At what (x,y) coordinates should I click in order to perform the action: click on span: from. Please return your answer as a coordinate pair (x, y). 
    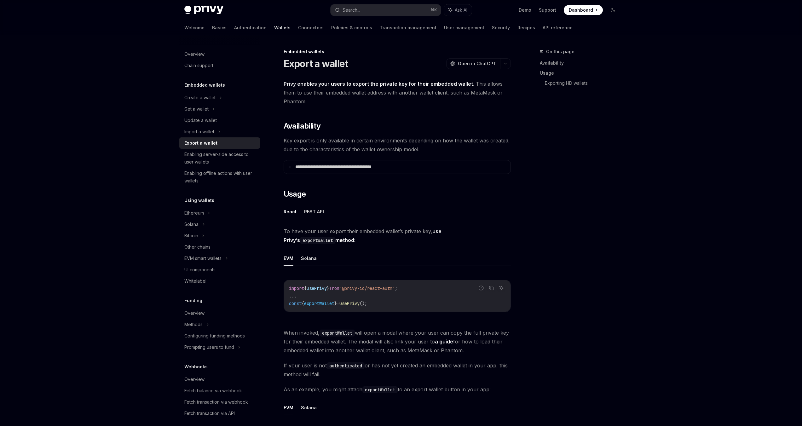
    Looking at the image, I should click on (334, 288).